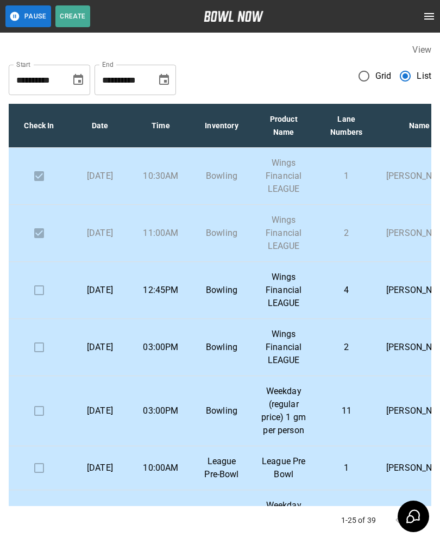 This screenshot has height=543, width=440. What do you see at coordinates (424, 76) in the screenshot?
I see `span: List` at bounding box center [424, 76].